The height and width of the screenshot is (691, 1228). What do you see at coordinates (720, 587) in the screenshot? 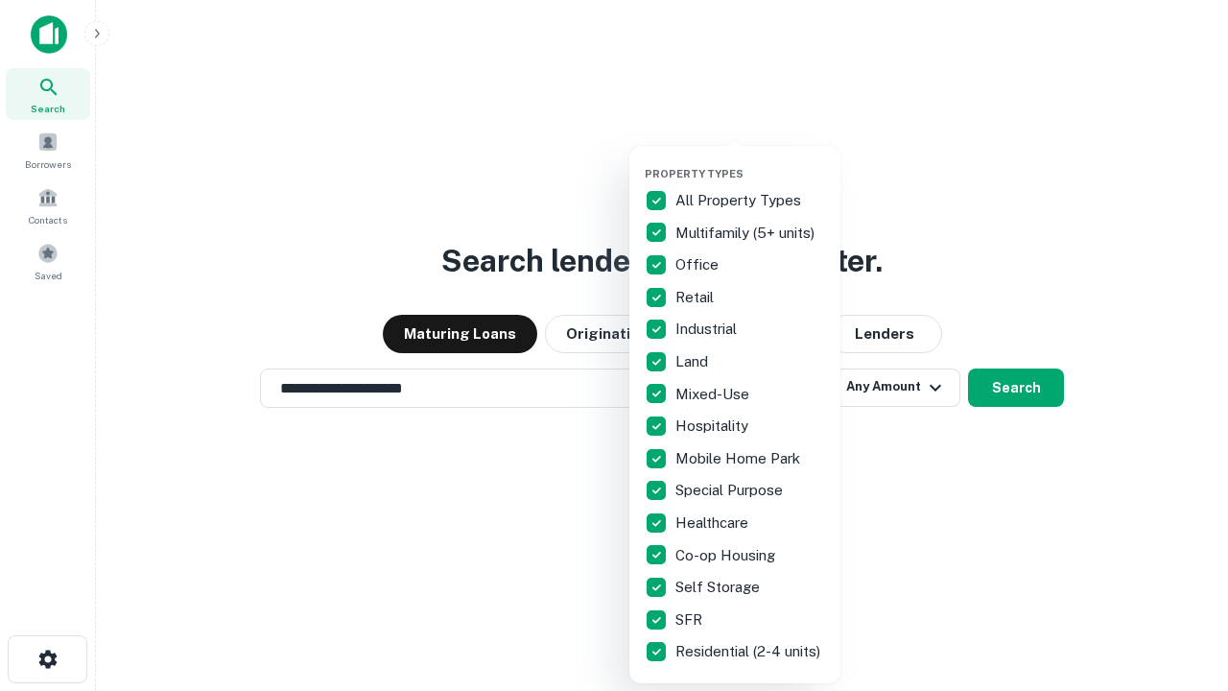
I see `p: Self Storage` at bounding box center [720, 587].